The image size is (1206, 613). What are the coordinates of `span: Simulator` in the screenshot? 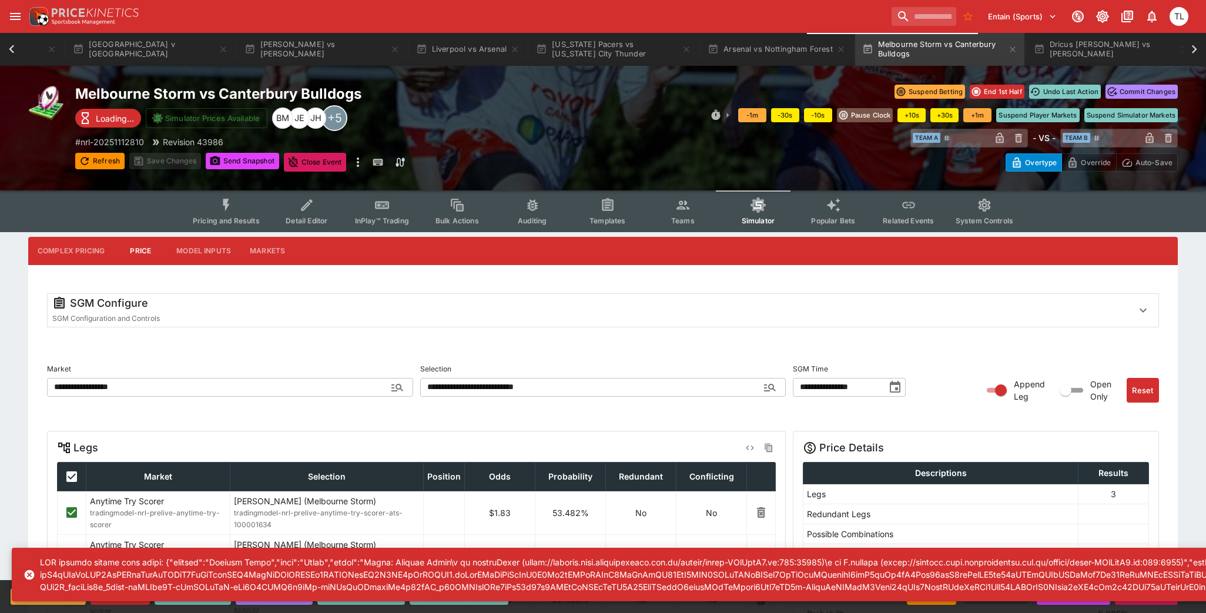 It's located at (758, 220).